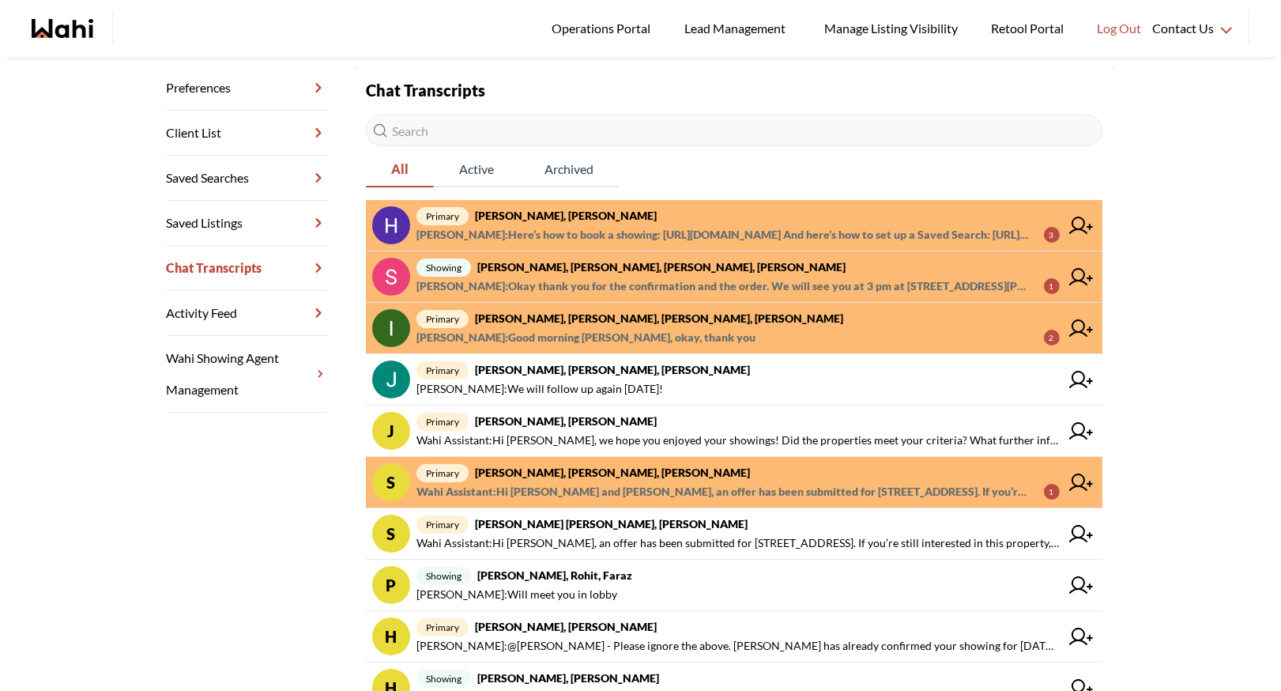  What do you see at coordinates (604, 28) in the screenshot?
I see `span: Operations Portal` at bounding box center [604, 28].